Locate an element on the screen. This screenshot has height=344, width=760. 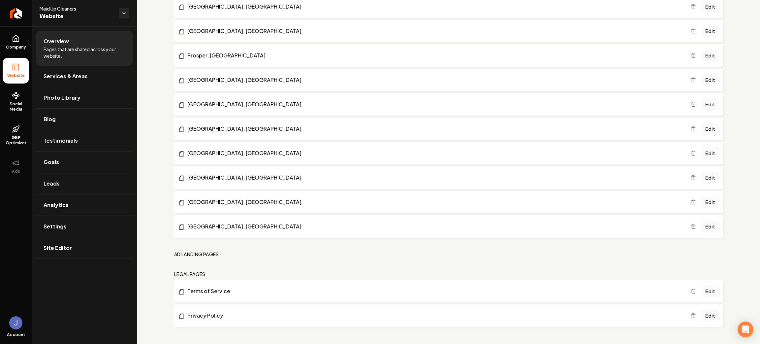
a: Photo Library is located at coordinates (84, 98).